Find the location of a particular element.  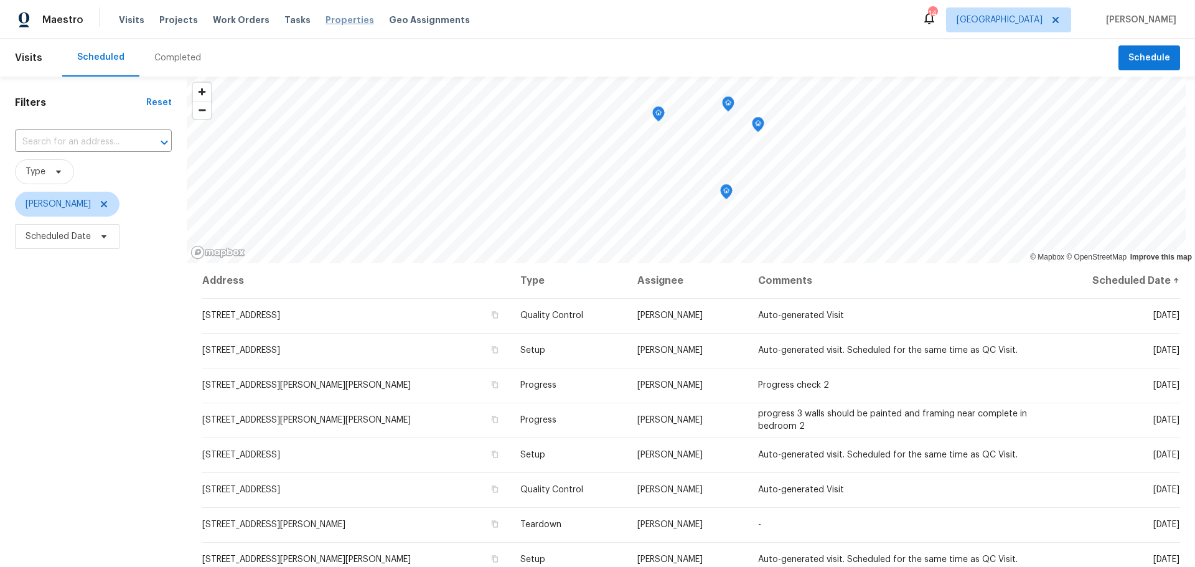

div: Scheduled is located at coordinates (101, 57).